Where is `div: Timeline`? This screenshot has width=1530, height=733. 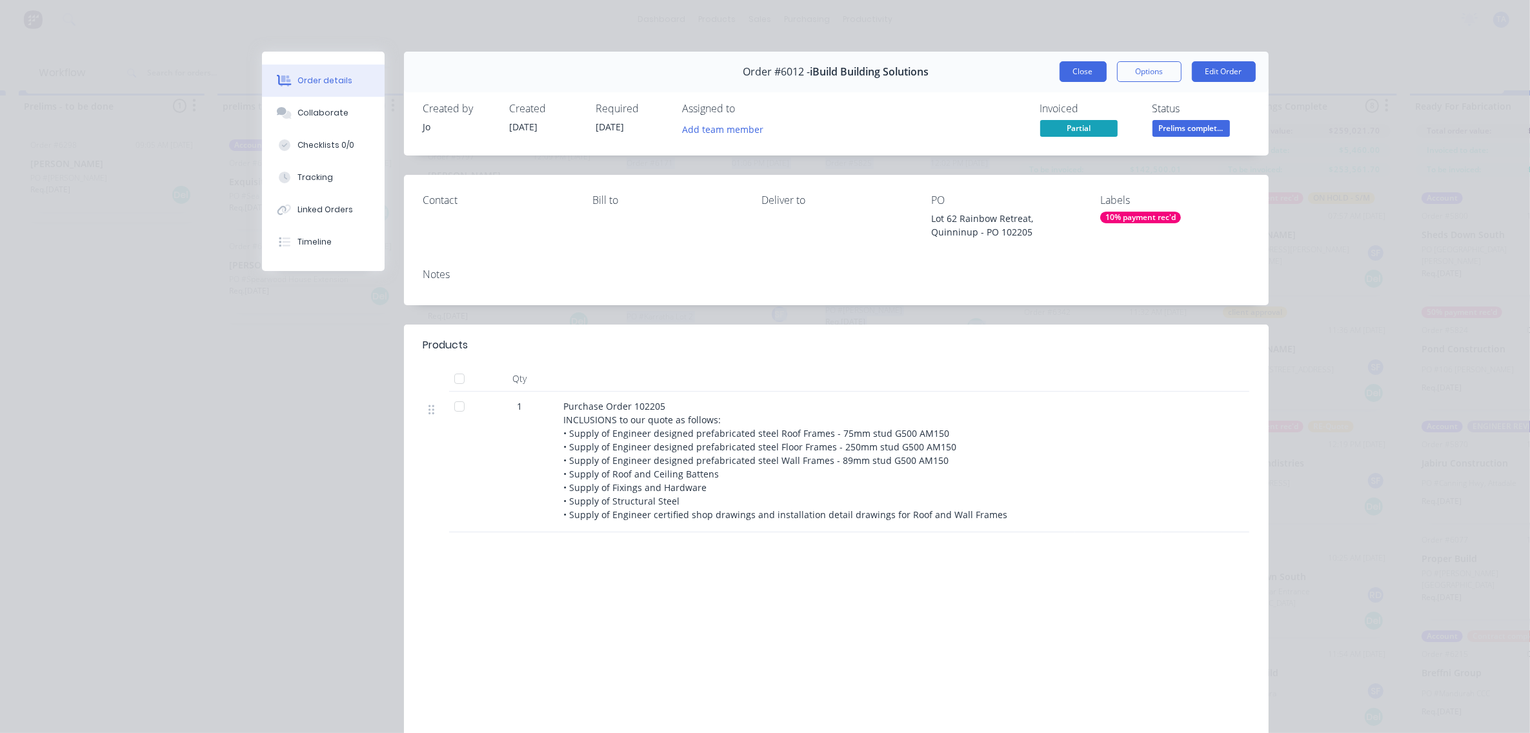 div: Timeline is located at coordinates (314, 242).